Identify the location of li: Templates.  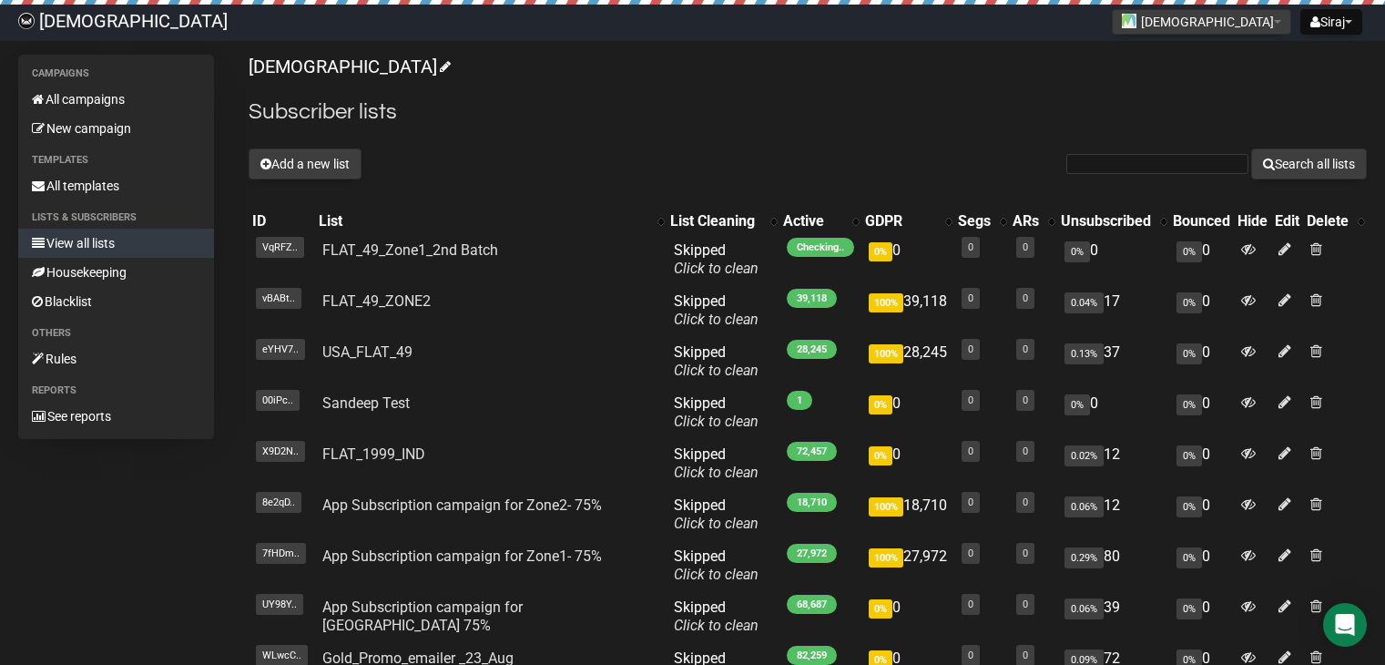
(116, 160).